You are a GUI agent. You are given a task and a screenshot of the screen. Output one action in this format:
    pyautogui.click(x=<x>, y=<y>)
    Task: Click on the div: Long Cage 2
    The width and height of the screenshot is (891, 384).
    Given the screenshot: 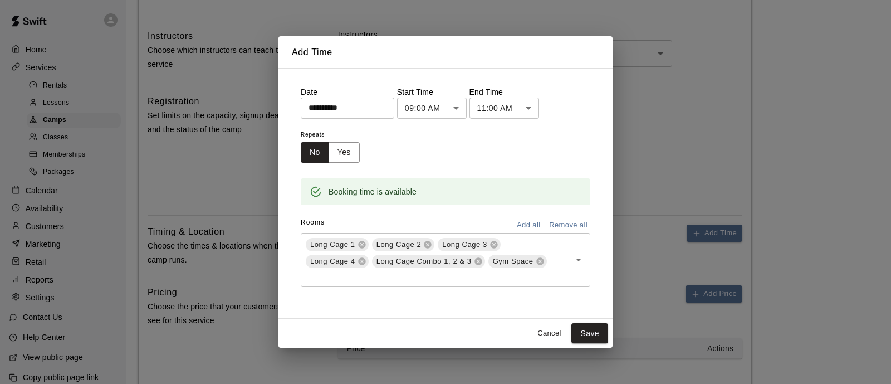 What is the action you would take?
    pyautogui.click(x=403, y=245)
    